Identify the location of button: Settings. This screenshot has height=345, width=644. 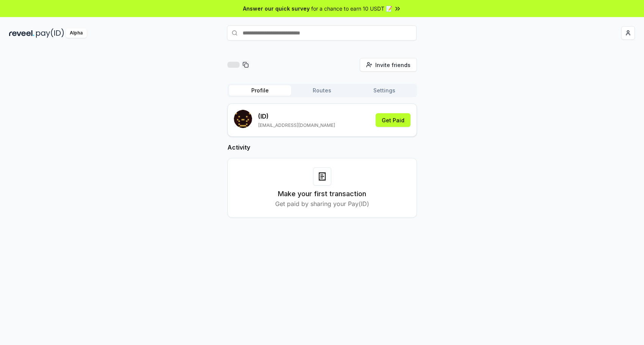
(384, 91).